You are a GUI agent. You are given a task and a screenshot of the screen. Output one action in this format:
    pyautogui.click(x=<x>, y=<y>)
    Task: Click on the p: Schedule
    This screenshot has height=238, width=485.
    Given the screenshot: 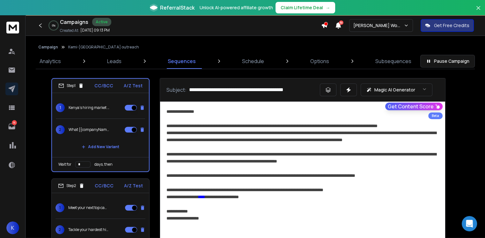 What is the action you would take?
    pyautogui.click(x=253, y=61)
    